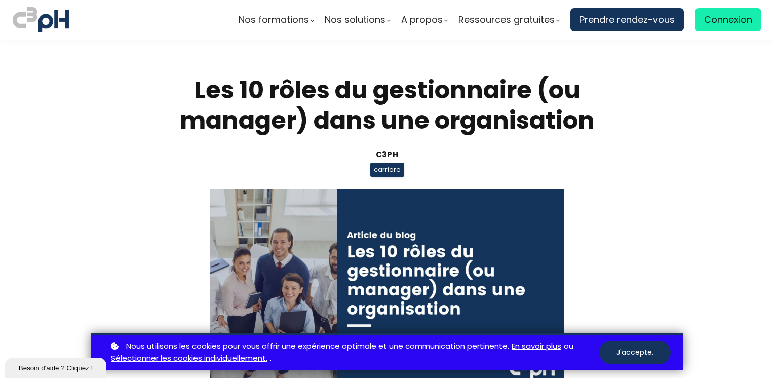  I want to click on span: Ressources gratuites, so click(507, 20).